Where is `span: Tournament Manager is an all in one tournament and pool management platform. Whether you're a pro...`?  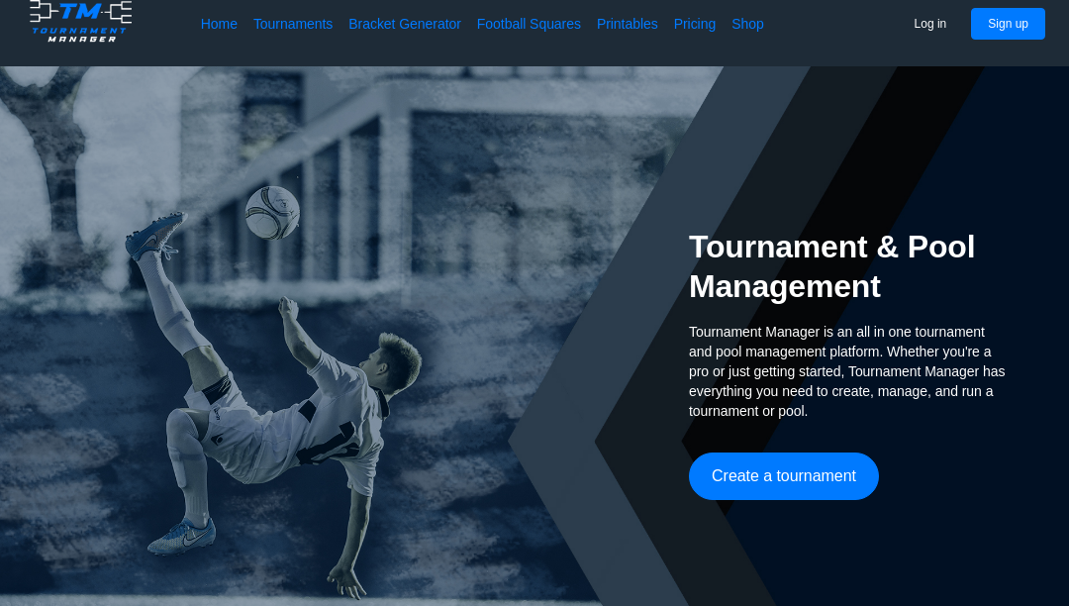
span: Tournament Manager is an all in one tournament and pool management platform. Whether you're a pro... is located at coordinates (848, 371).